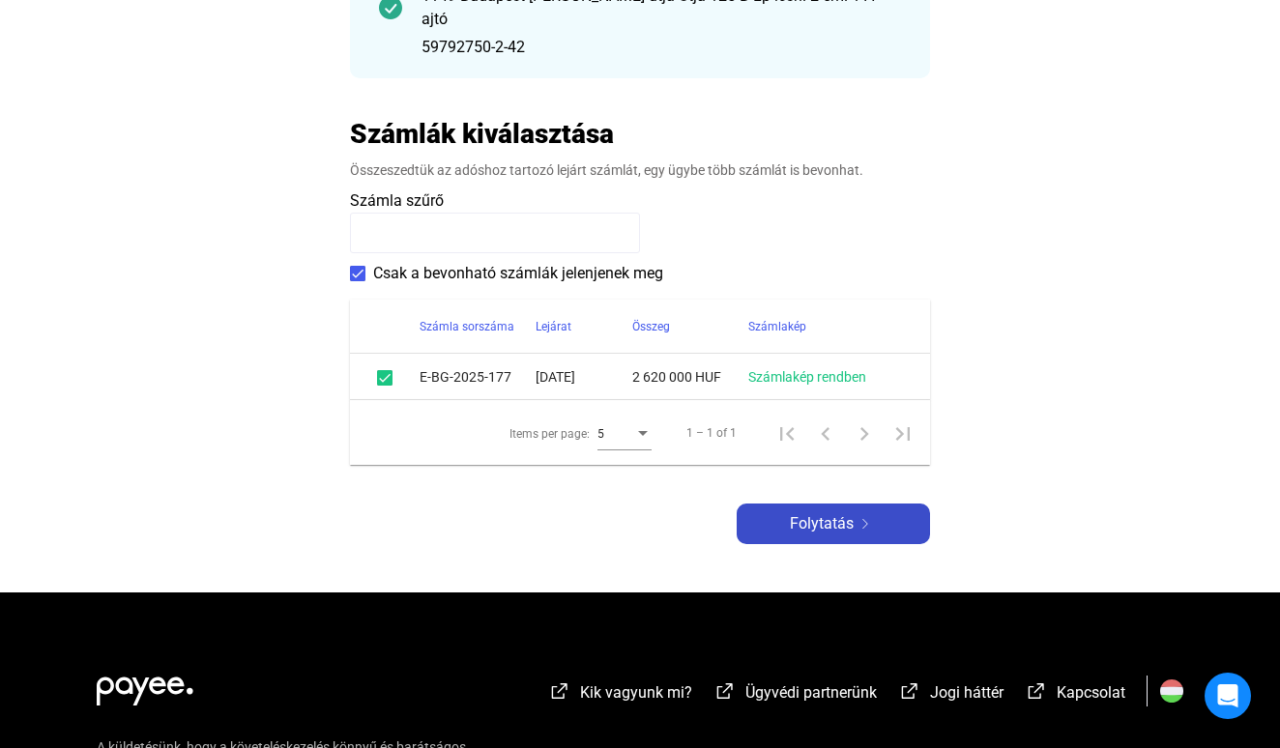  Describe the element at coordinates (833, 524) in the screenshot. I see `button: Folytatásarrow-right-white` at that location.